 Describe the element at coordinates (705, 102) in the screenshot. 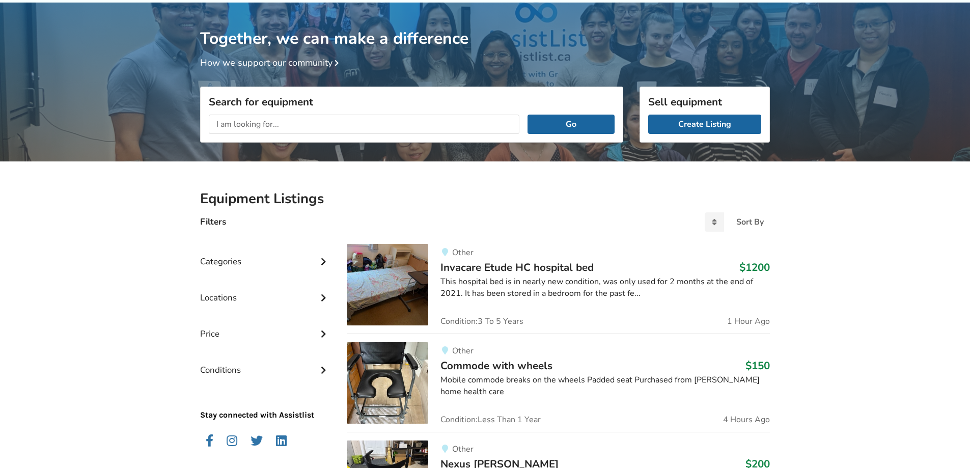

I see `h3: Sell equipment` at that location.